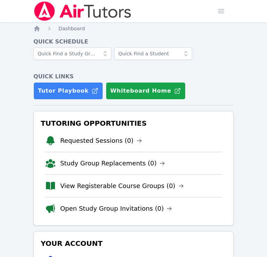 The image size is (267, 257). Describe the element at coordinates (68, 91) in the screenshot. I see `a: Tutor Playbook` at that location.